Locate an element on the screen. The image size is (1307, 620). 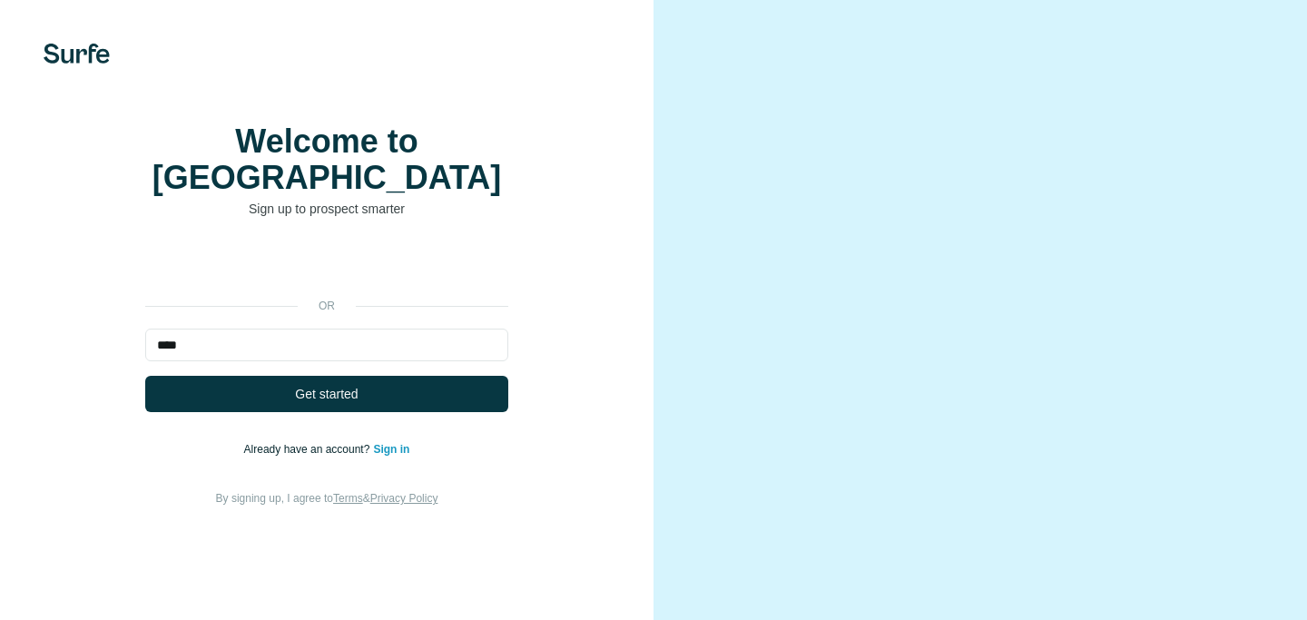
p: Sign up to prospect smarter is located at coordinates (327, 209).